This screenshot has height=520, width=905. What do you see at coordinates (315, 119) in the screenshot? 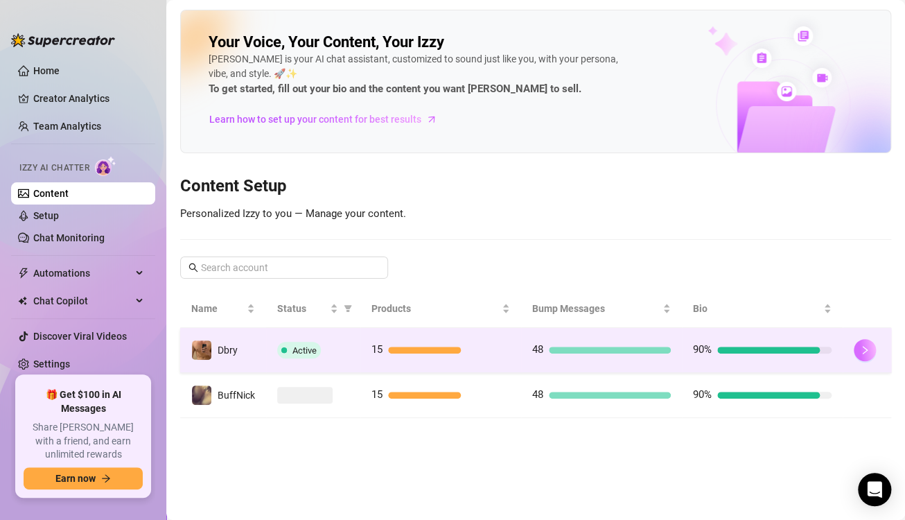
I see `span: Learn how to set up your content for best results` at bounding box center [315, 119].